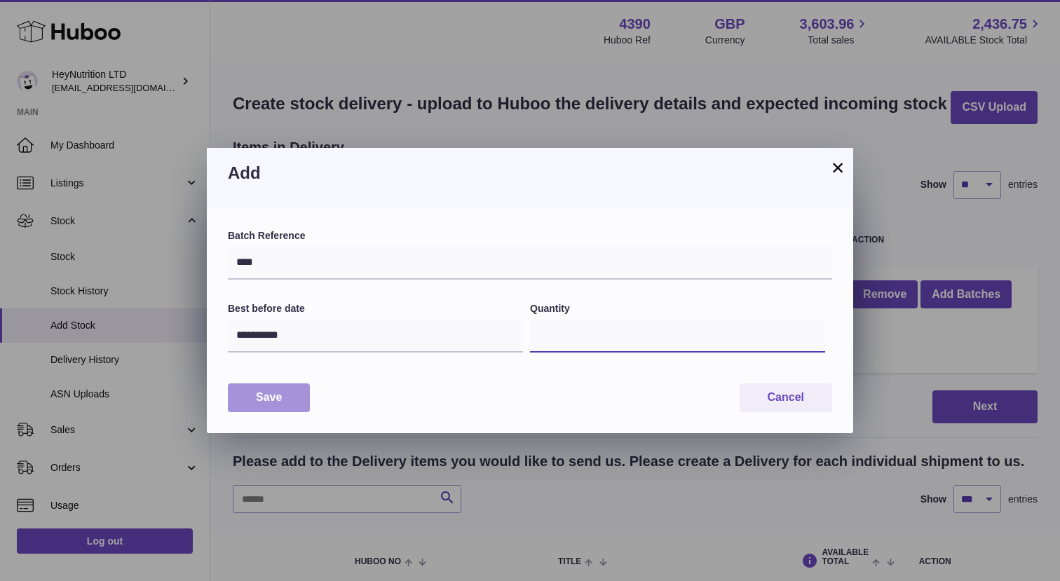 Image resolution: width=1060 pixels, height=581 pixels. What do you see at coordinates (269, 398) in the screenshot?
I see `button: Save` at bounding box center [269, 398].